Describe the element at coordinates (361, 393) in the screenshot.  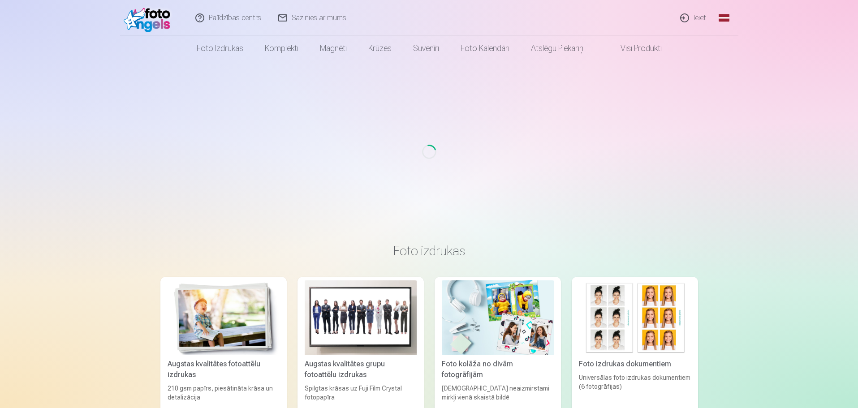
I see `div: Spilgtas krāsas uz Fuji Film Crystal fotopapīra` at that location.